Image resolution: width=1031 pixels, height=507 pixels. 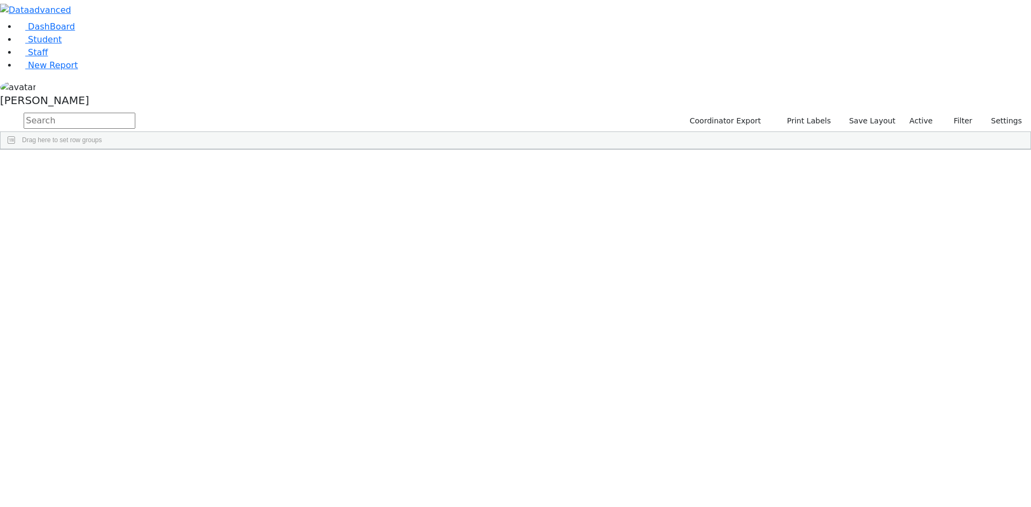 I want to click on span: New Report, so click(x=53, y=65).